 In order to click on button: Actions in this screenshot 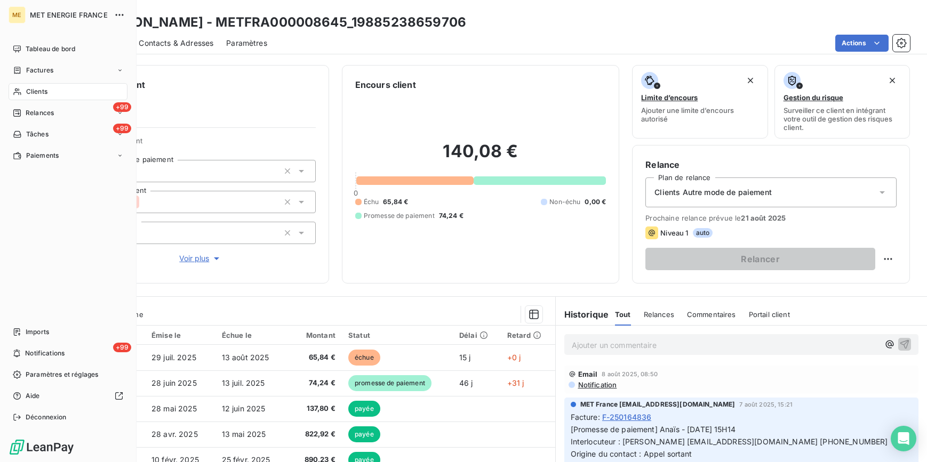, I will do `click(862, 43)`.